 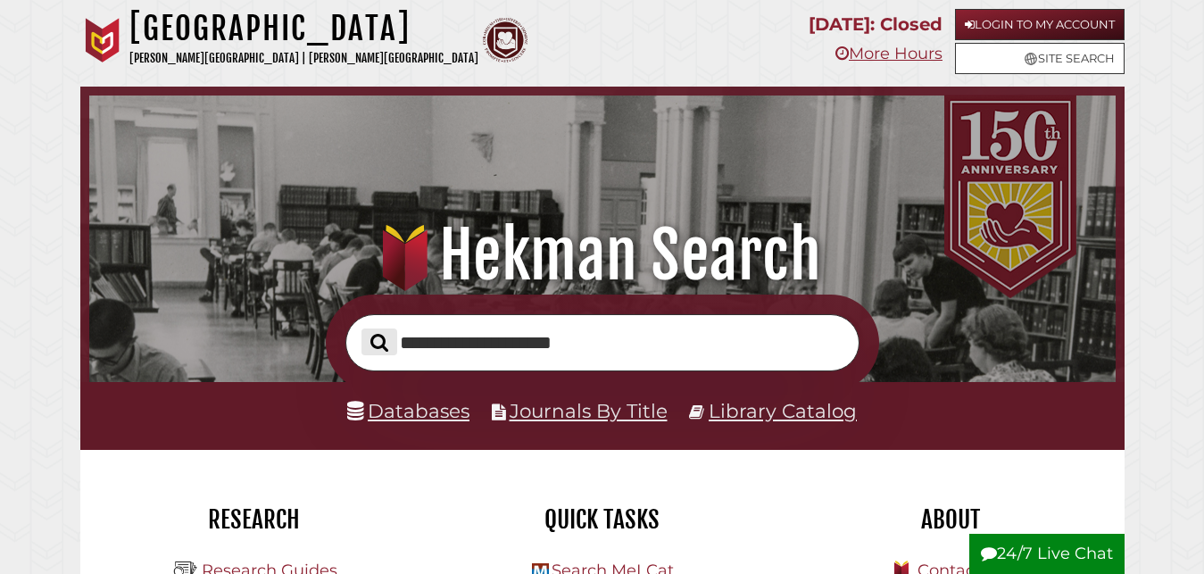 I want to click on h2: About, so click(x=950, y=519).